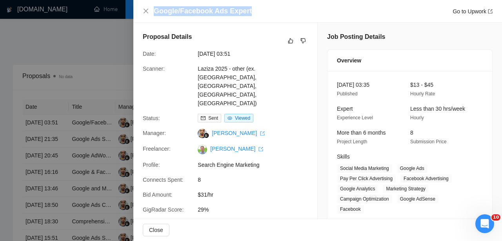  What do you see at coordinates (356, 37) in the screenshot?
I see `h5: Job Posting Details` at bounding box center [356, 37].